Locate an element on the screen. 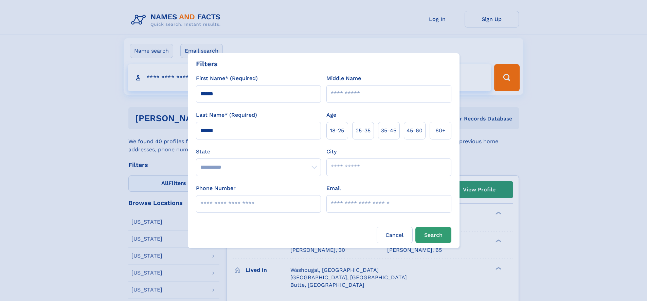 This screenshot has width=647, height=301. label: Middle Name is located at coordinates (344, 78).